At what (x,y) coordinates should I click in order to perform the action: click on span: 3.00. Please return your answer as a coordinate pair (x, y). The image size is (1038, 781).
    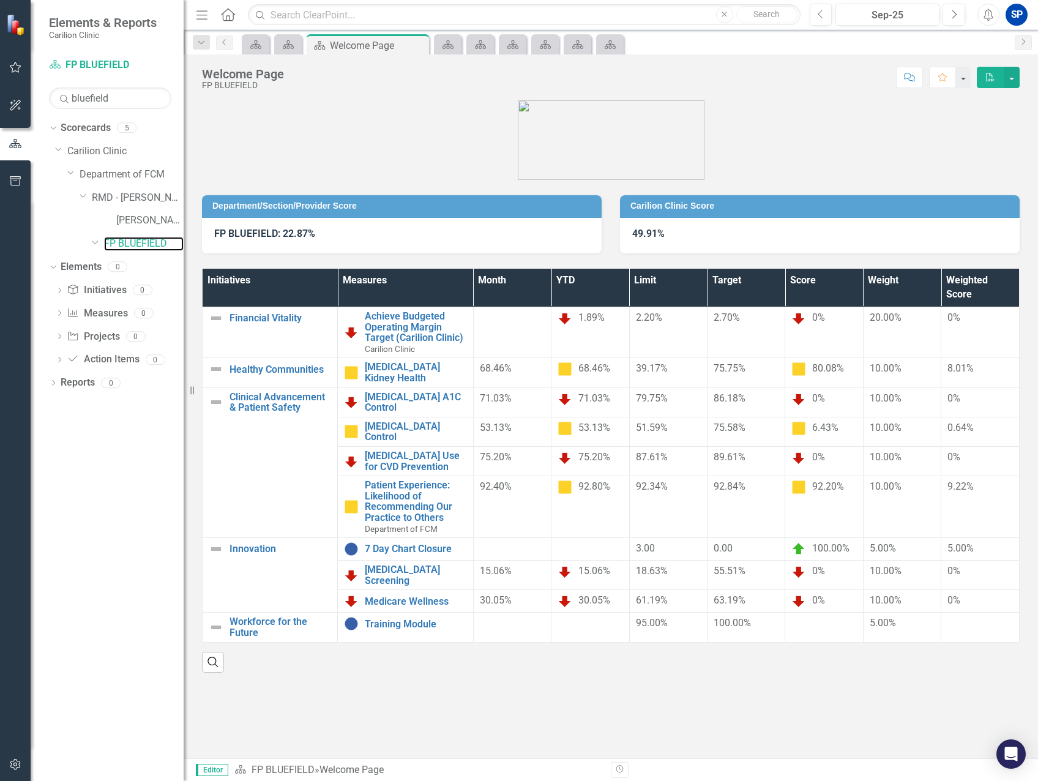
    Looking at the image, I should click on (645, 548).